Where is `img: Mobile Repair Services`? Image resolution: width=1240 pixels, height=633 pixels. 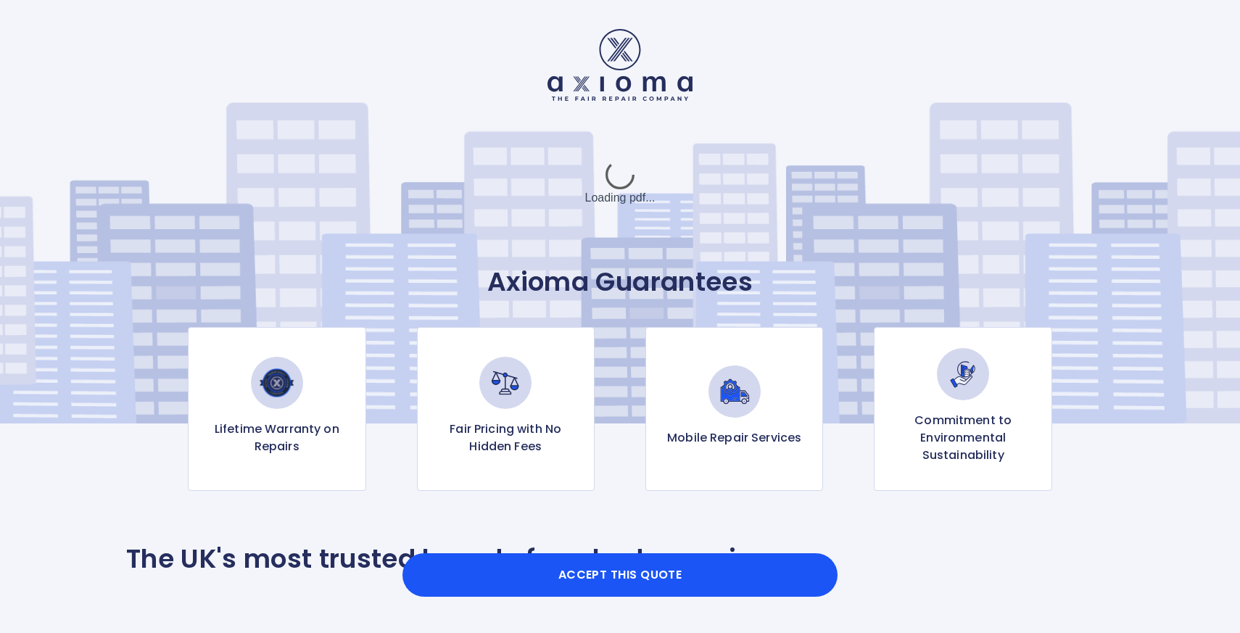 img: Mobile Repair Services is located at coordinates (734, 392).